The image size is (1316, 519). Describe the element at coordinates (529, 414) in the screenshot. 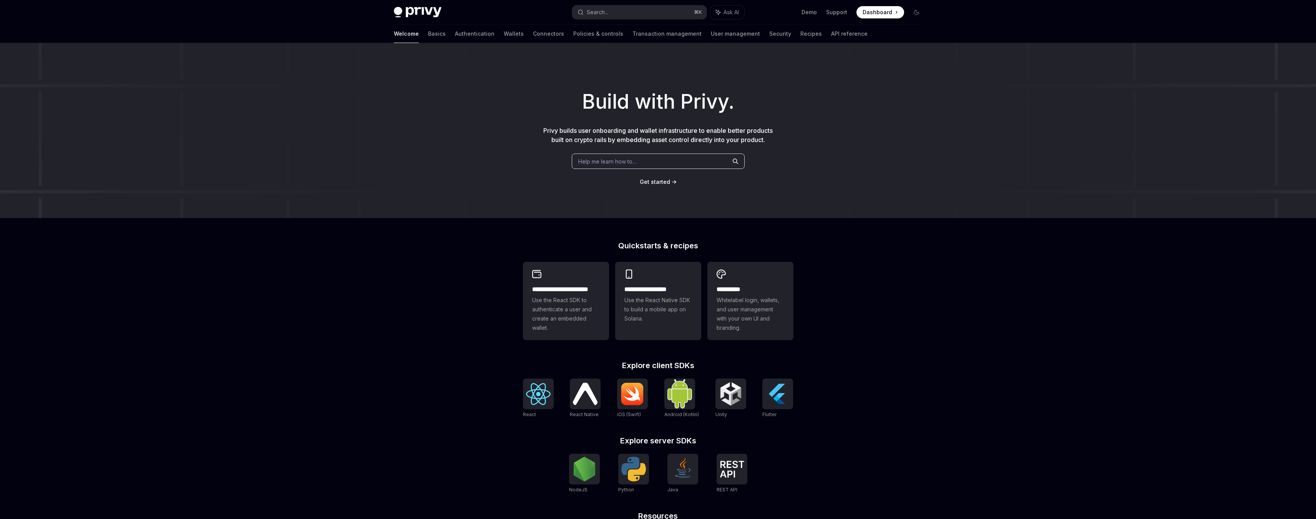

I see `span: React` at that location.